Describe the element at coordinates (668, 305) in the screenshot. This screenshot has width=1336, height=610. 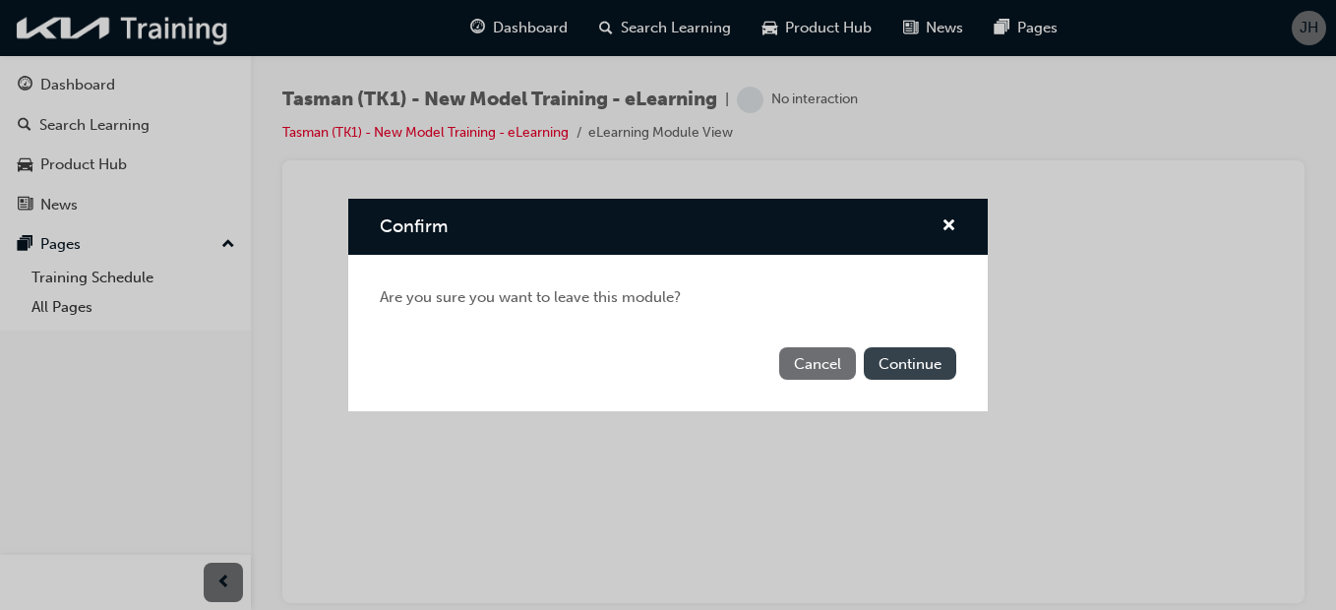
I see `div: Confirm` at that location.